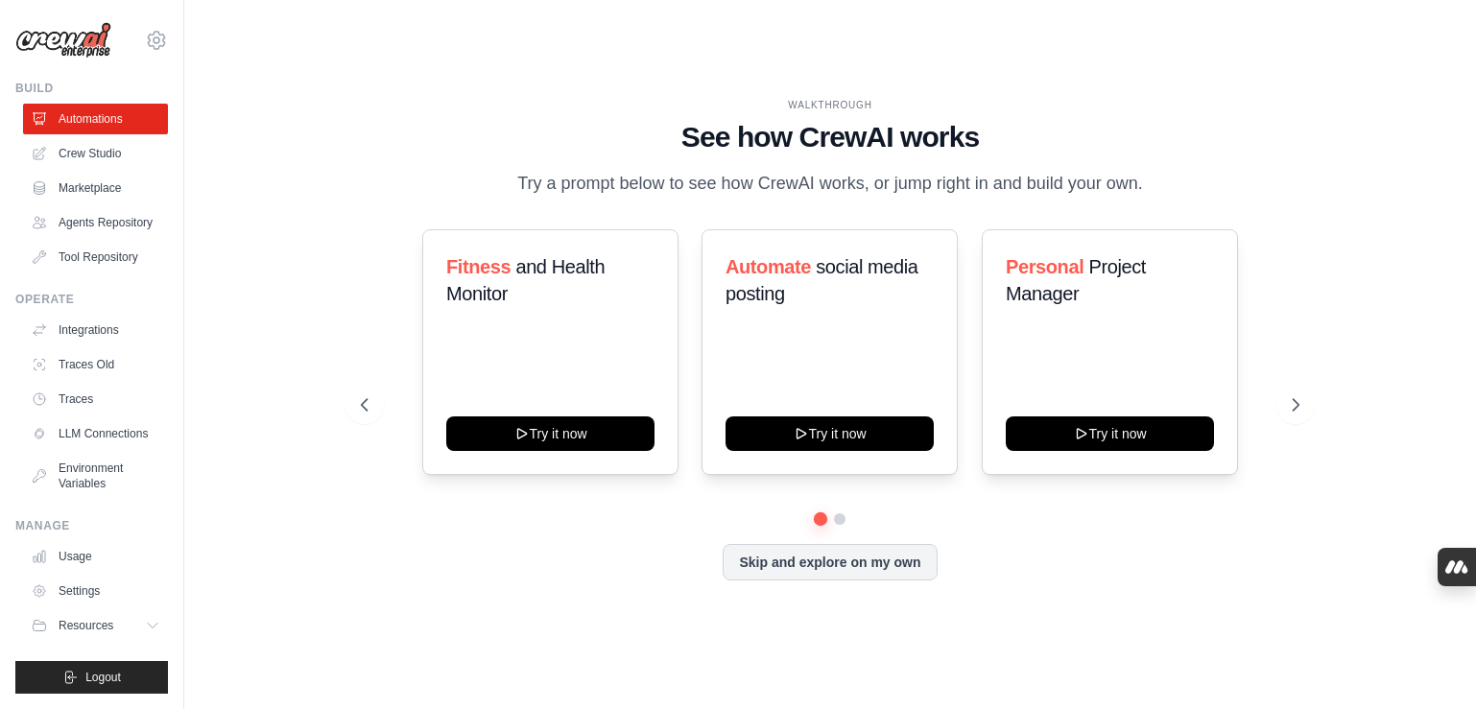 The height and width of the screenshot is (709, 1476). What do you see at coordinates (95, 257) in the screenshot?
I see `a: Tool Repository` at bounding box center [95, 257].